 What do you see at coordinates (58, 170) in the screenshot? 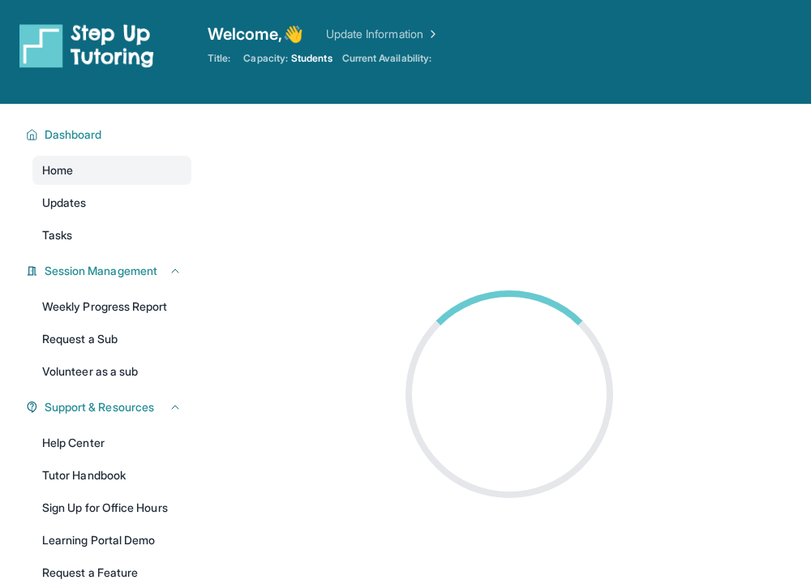
I see `span: Home` at bounding box center [58, 170].